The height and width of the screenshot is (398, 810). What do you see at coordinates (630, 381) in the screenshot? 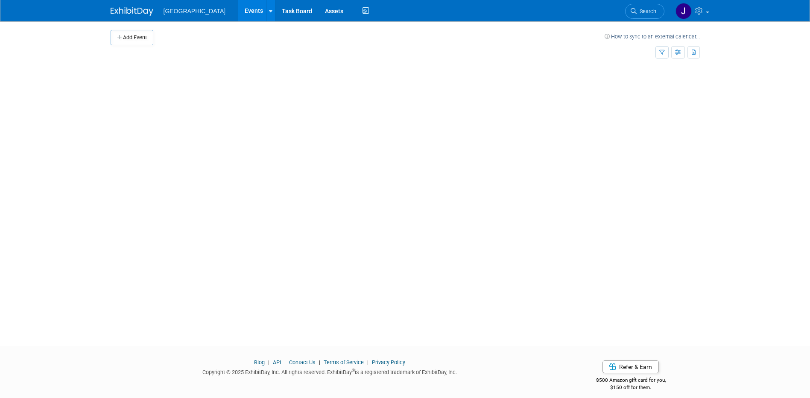
I see `div: $500 Amazon gift card for you,` at bounding box center [630, 381].